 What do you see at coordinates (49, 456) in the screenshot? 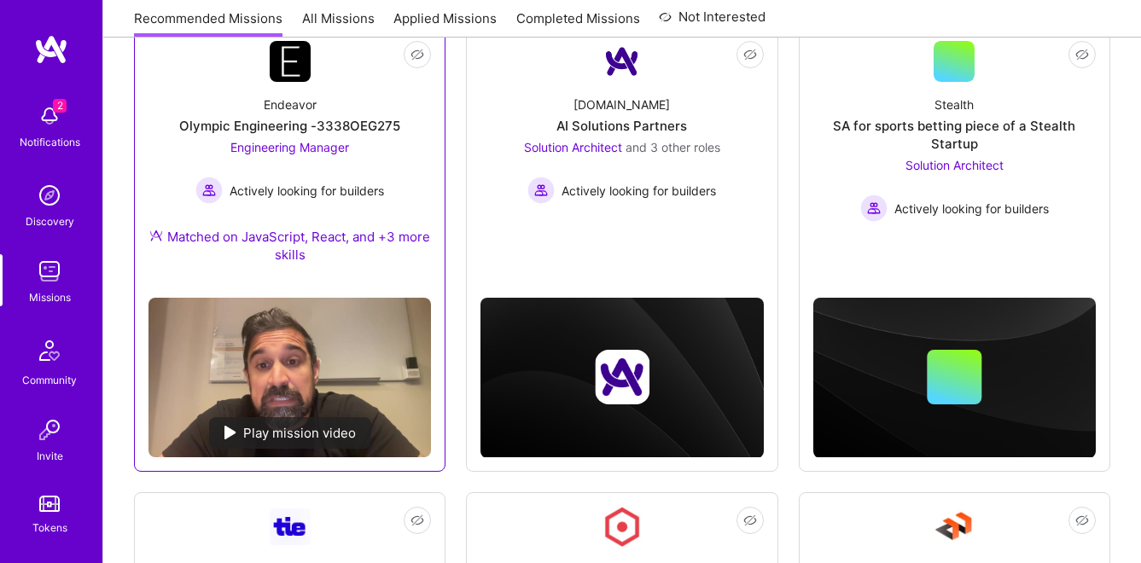
I see `div: Invite` at bounding box center [49, 456].